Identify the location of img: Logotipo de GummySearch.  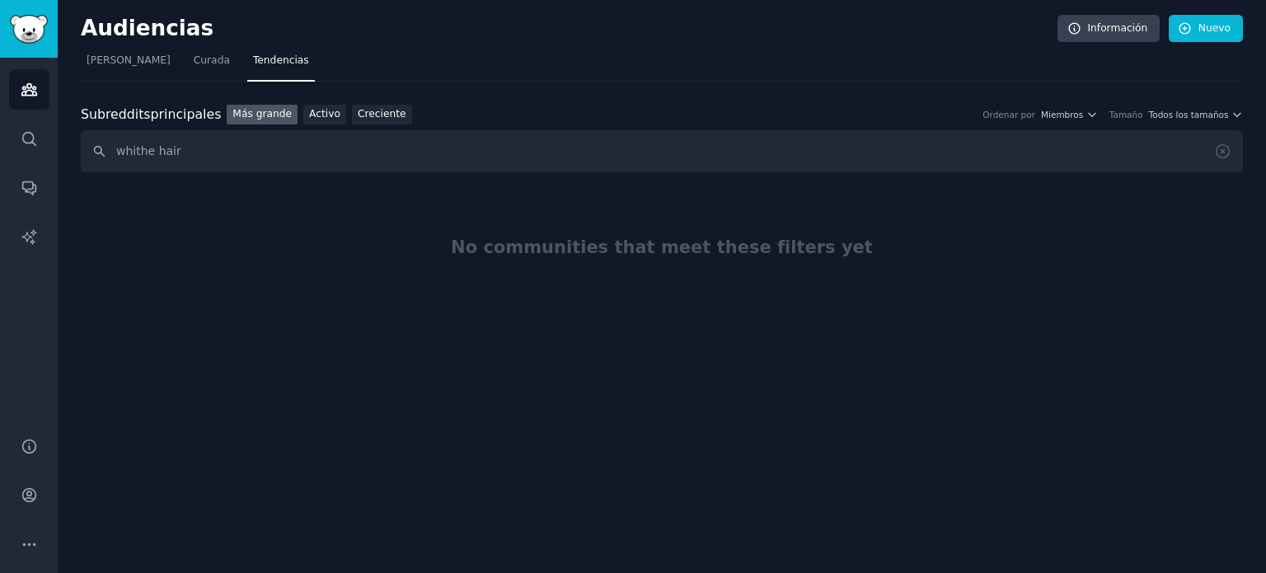
(29, 29).